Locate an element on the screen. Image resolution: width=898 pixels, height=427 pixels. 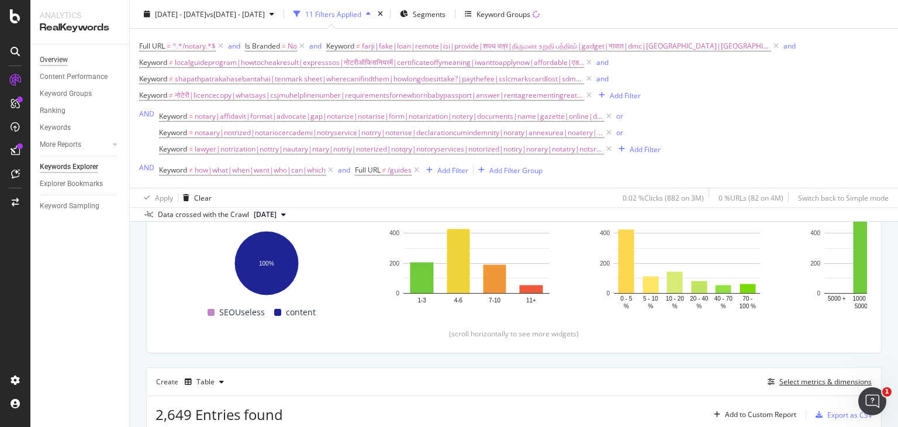
text: 0 - 5 is located at coordinates (626, 298).